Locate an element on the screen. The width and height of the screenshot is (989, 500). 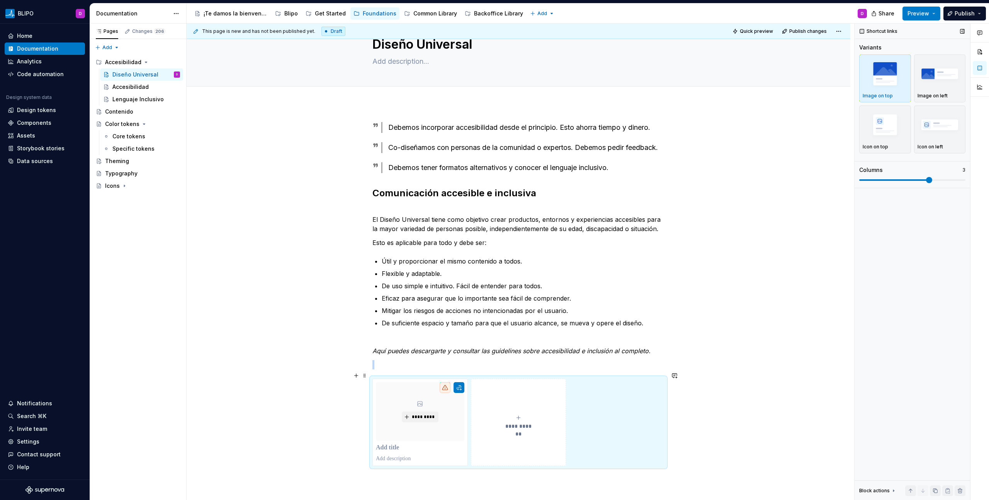
a: Theming is located at coordinates (138, 161).